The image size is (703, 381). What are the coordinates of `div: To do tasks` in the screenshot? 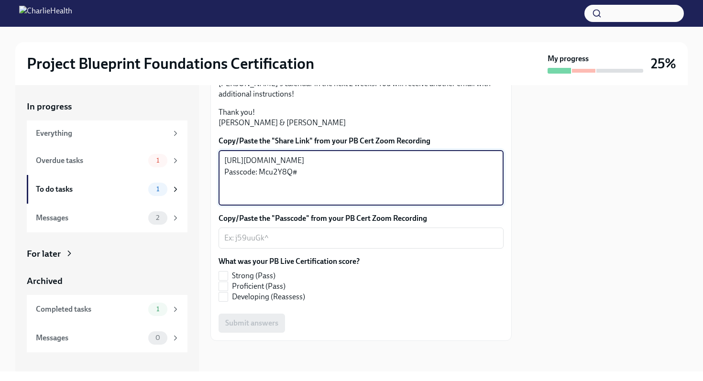 It's located at (90, 189).